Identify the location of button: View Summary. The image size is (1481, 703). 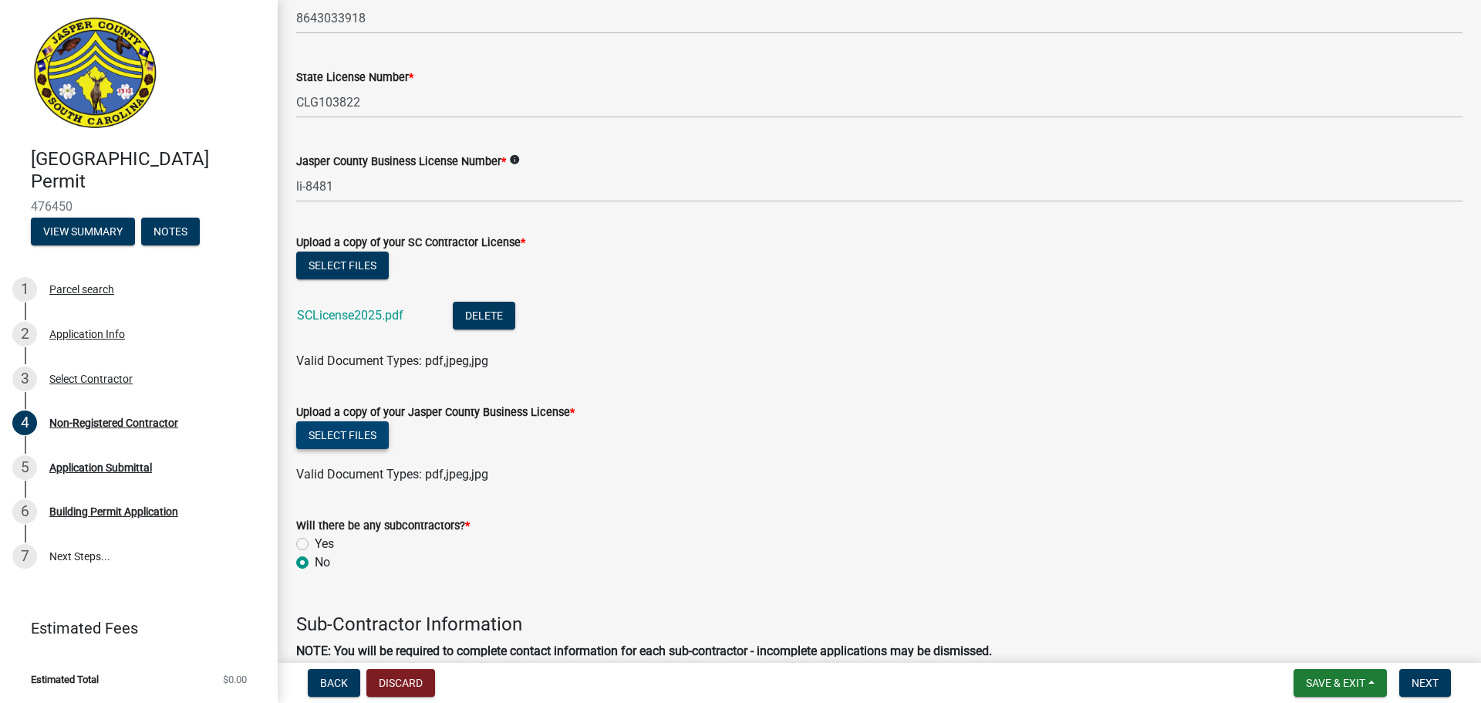
(83, 231).